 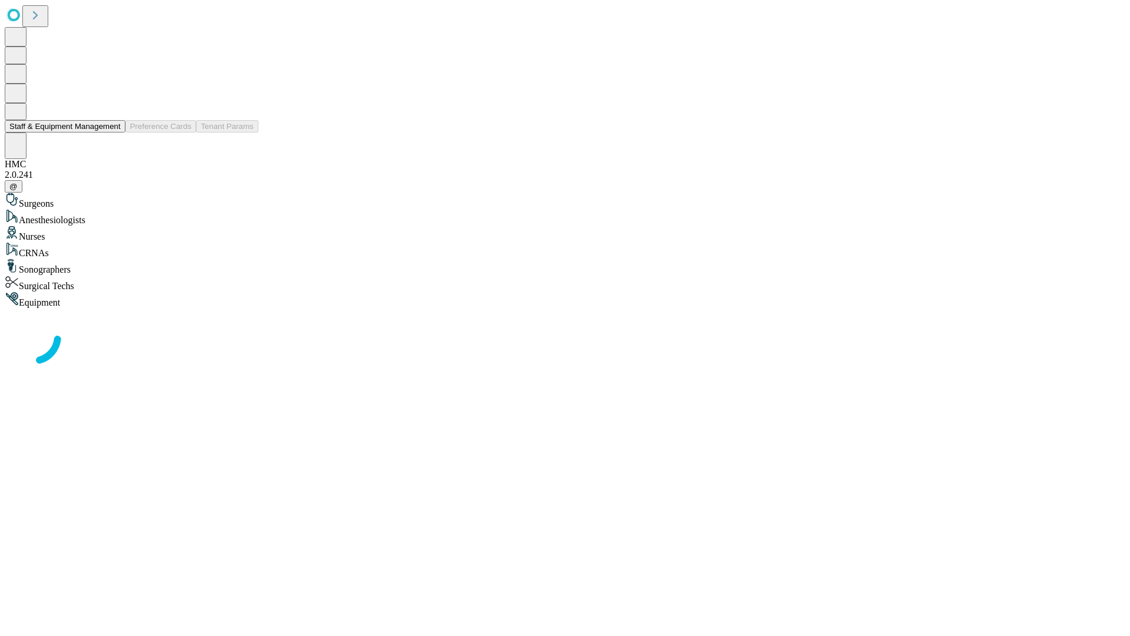 What do you see at coordinates (161, 126) in the screenshot?
I see `button: Preference Cards` at bounding box center [161, 126].